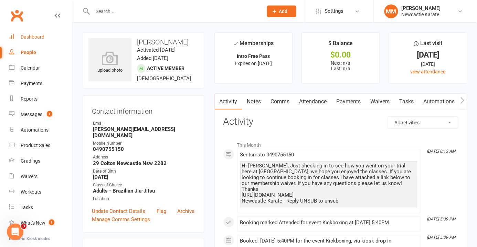 The height and width of the screenshot is (247, 477). Describe the element at coordinates (144, 191) in the screenshot. I see `strong: Adults - Brazilian Jiu-Jitsu` at that location.